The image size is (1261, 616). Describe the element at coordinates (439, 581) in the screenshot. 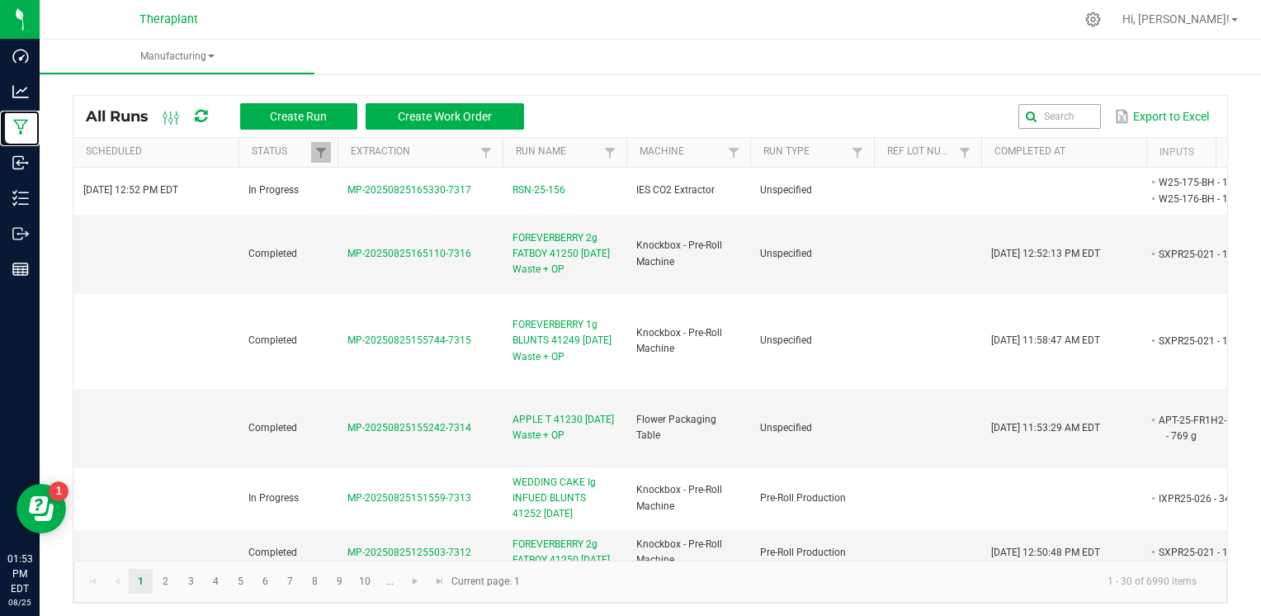

I see `a: Go to the last page` at that location.